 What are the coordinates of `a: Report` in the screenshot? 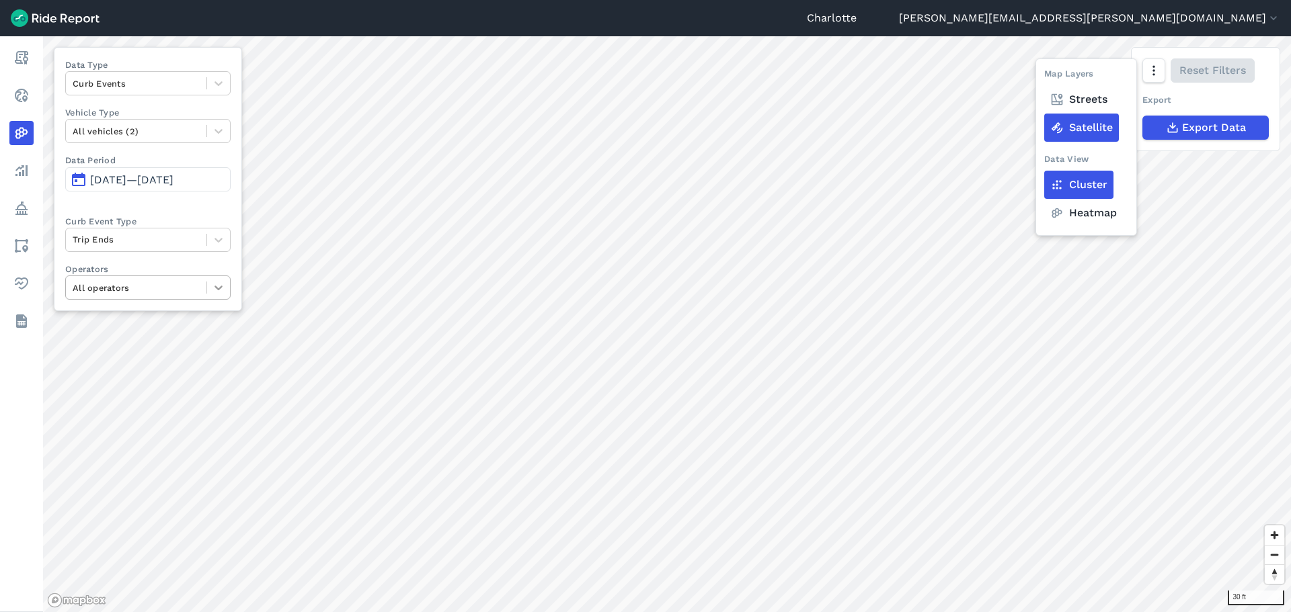 It's located at (22, 58).